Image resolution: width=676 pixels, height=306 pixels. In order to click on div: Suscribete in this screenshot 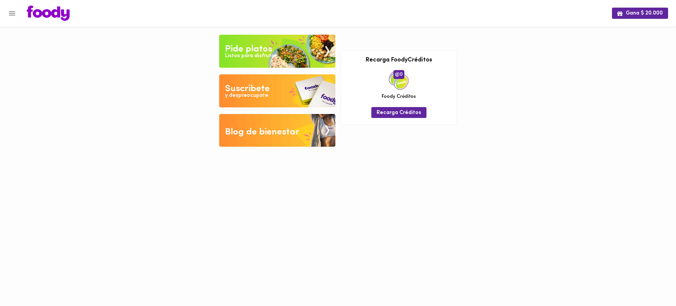, I will do `click(247, 89)`.